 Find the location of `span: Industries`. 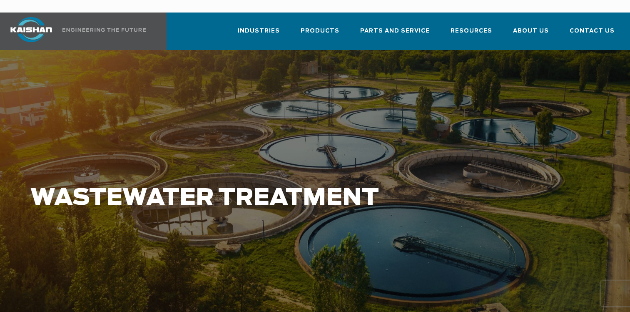

span: Industries is located at coordinates (259, 31).